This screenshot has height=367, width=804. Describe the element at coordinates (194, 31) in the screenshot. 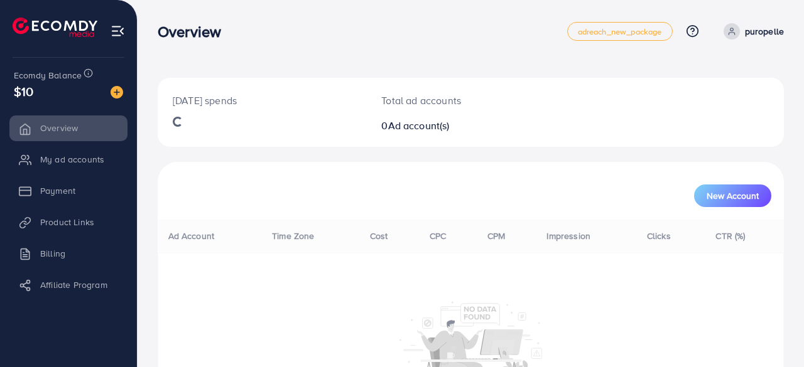

I see `h3: Overview` at that location.